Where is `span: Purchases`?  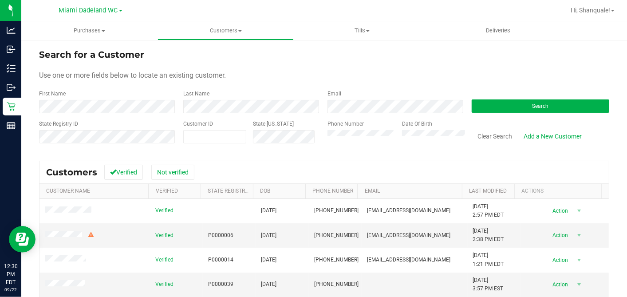
span: Purchases is located at coordinates (89, 31).